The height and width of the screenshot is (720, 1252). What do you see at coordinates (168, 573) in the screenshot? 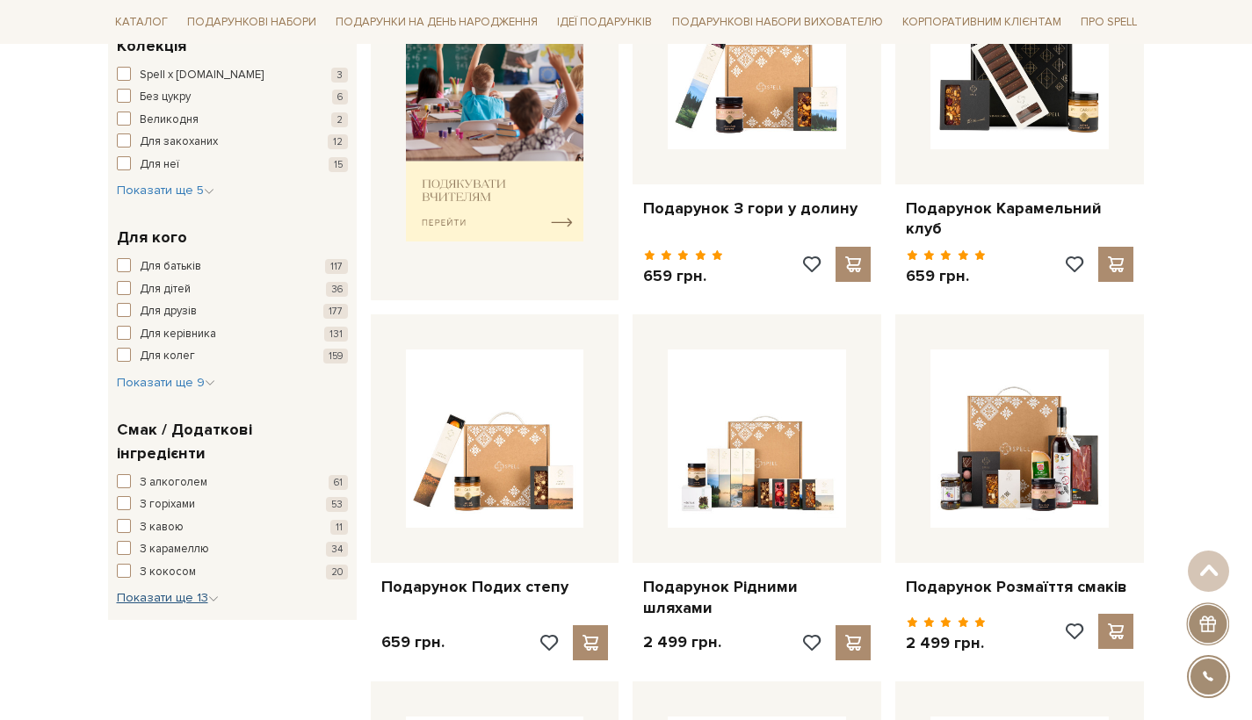
I see `span: З кокосом` at bounding box center [168, 573].